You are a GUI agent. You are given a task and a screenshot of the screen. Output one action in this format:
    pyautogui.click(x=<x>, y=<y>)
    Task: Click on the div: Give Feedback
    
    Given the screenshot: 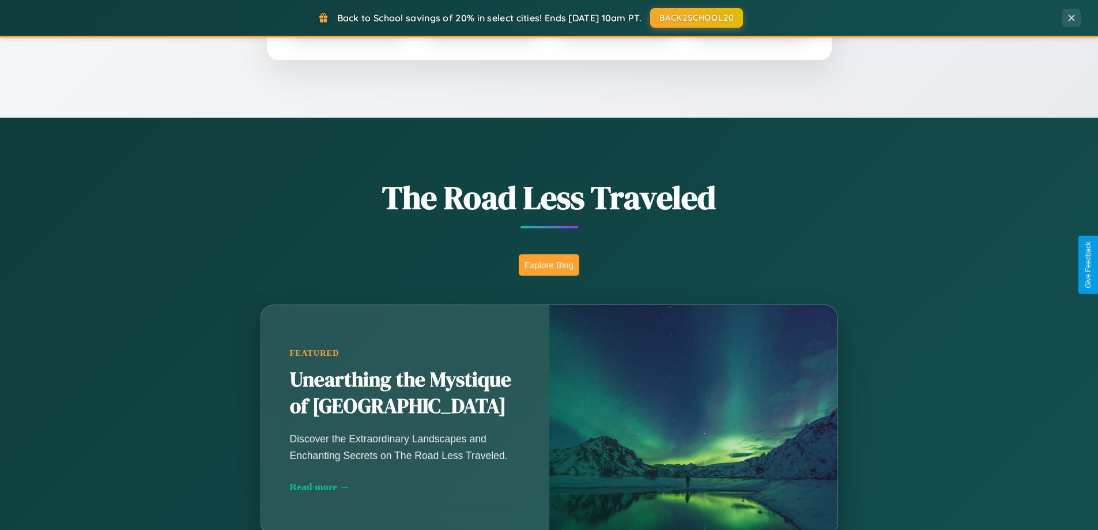 What is the action you would take?
    pyautogui.click(x=1088, y=265)
    